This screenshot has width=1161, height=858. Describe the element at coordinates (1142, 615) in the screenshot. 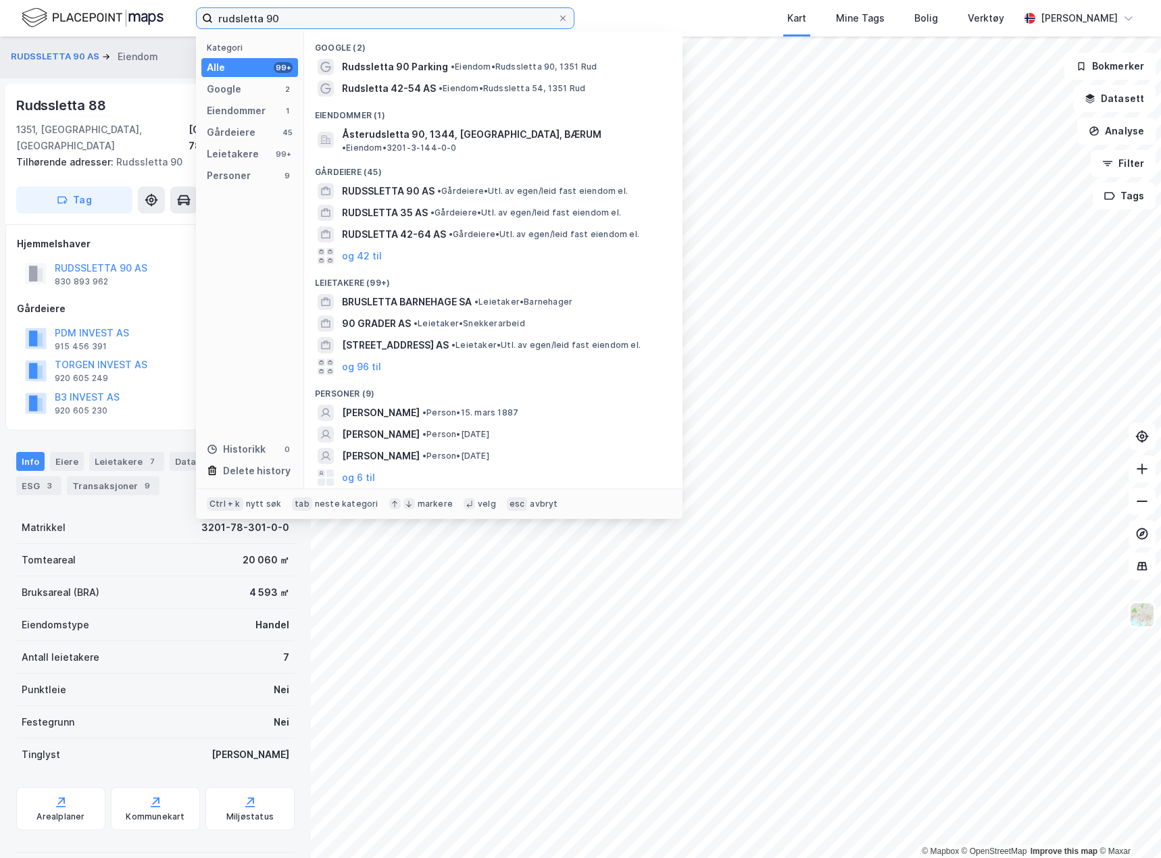

I see `img: Z` at that location.